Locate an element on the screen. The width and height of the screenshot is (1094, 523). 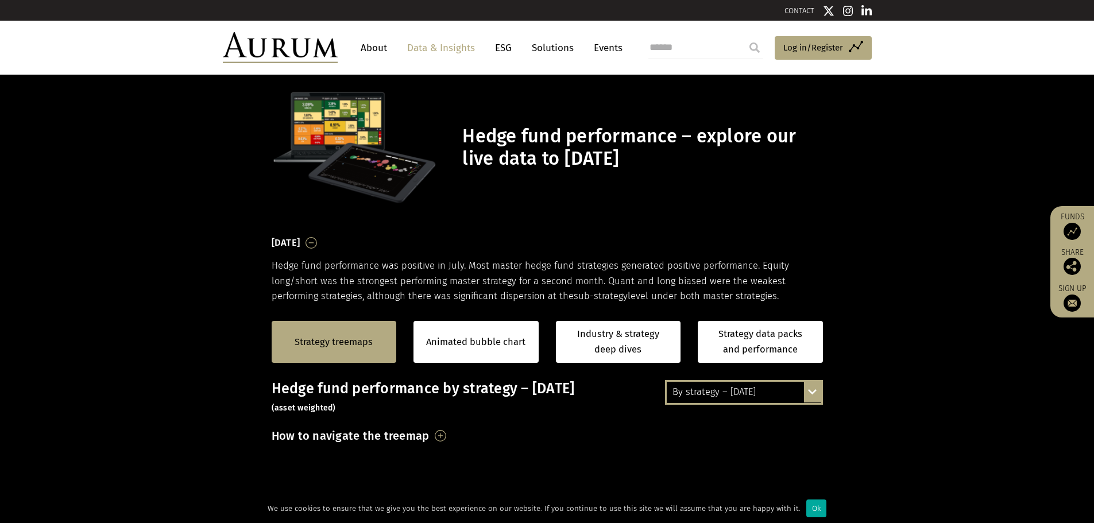
a: Log in/Register is located at coordinates (823, 48).